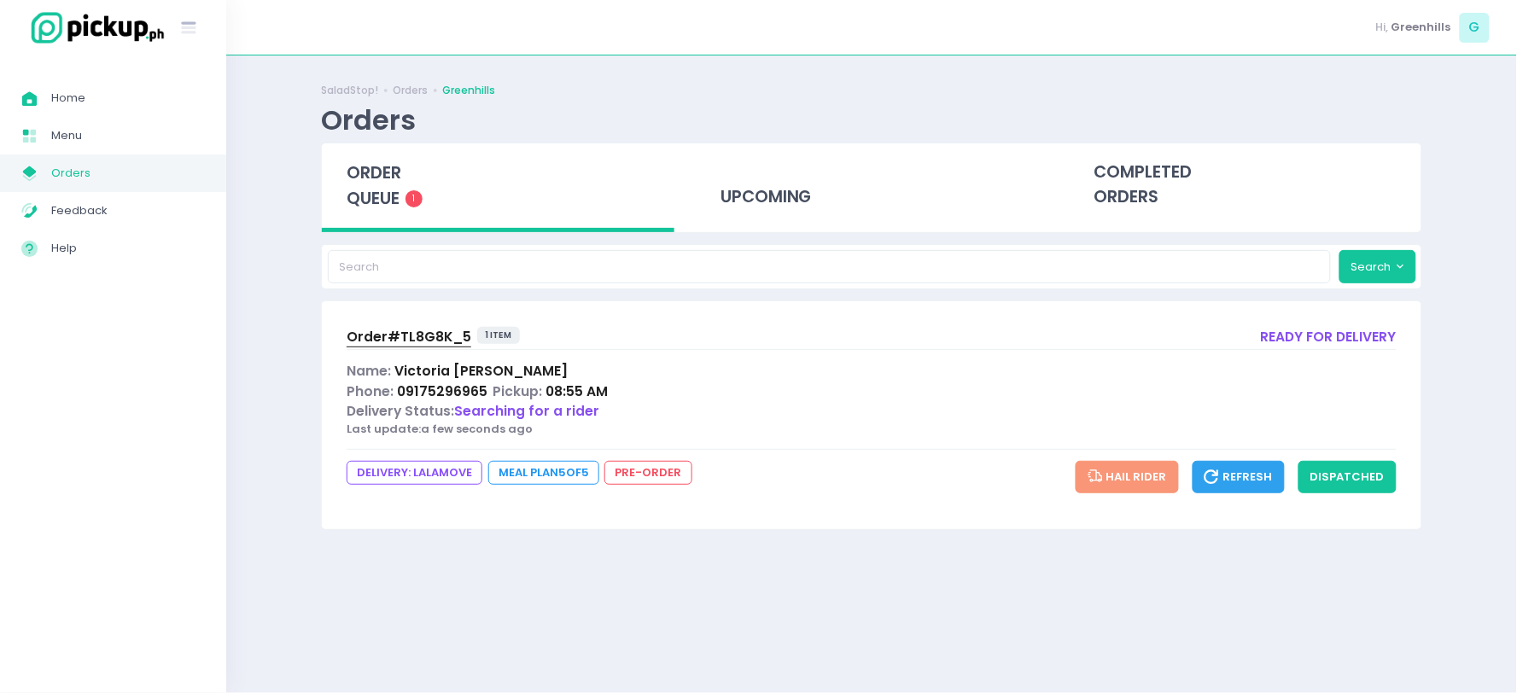  Describe the element at coordinates (1127, 476) in the screenshot. I see `span: Hail Rider` at that location.